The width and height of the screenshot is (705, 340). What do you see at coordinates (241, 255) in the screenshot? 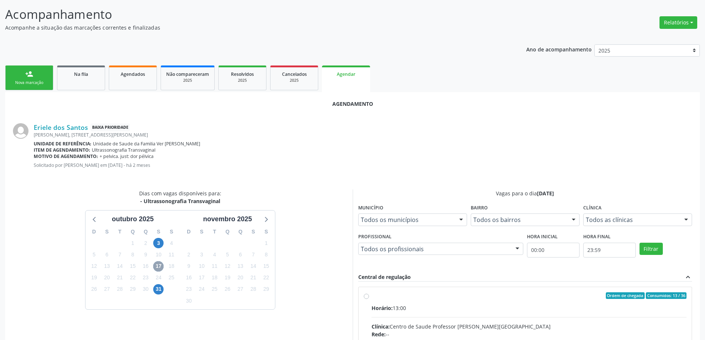
I see `span: quinta-feira, 6 de novembro de 2025` at bounding box center [241, 255].